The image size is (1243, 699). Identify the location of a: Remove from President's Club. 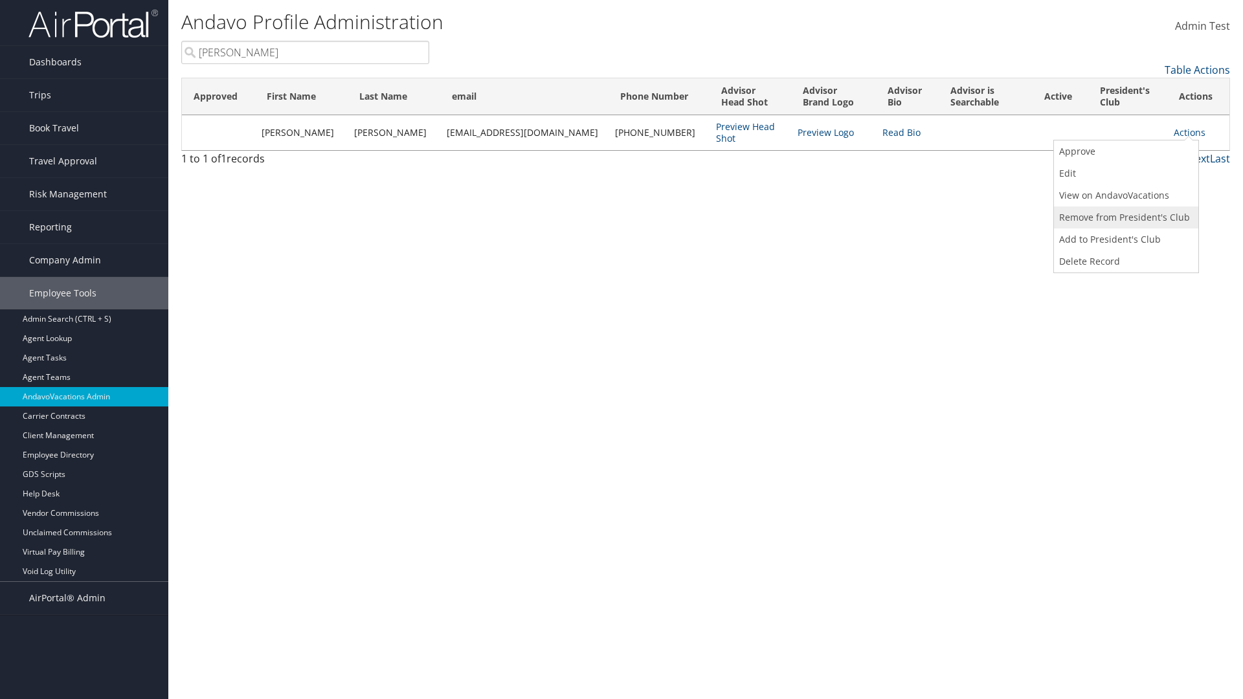
(1125, 218).